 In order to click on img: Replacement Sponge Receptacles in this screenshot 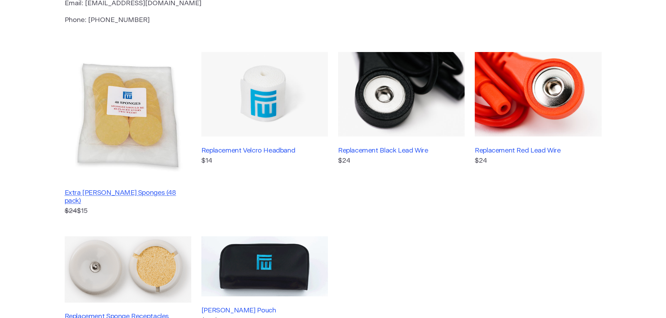, I will do `click(128, 269)`.